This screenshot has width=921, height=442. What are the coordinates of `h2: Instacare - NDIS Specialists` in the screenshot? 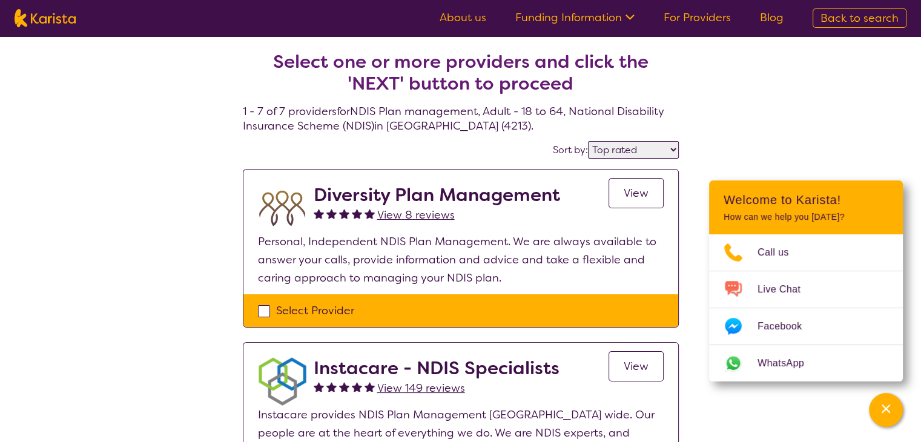 It's located at (437, 368).